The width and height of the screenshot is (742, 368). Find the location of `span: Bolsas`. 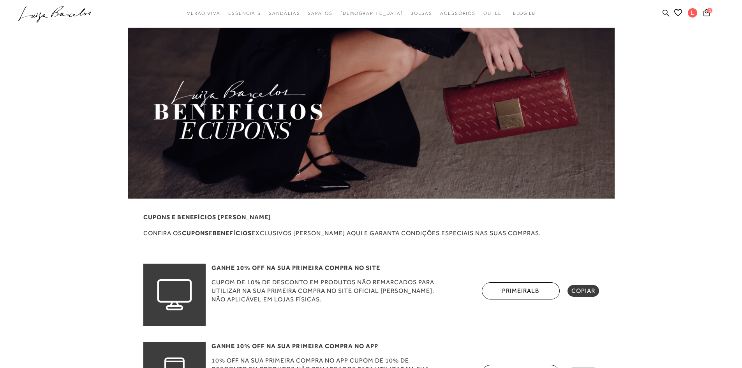

span: Bolsas is located at coordinates (422, 13).